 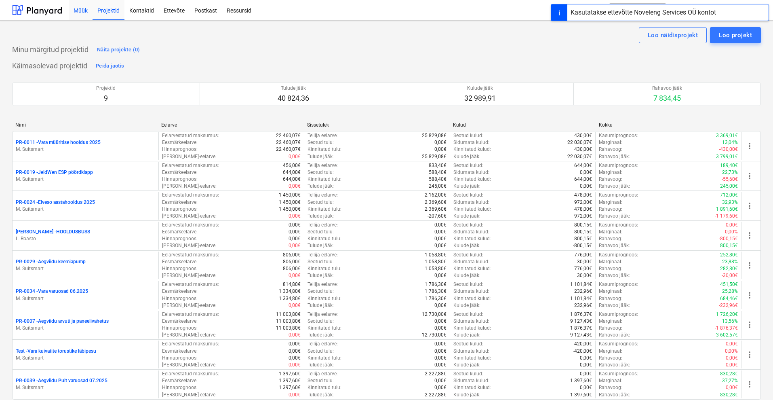 I want to click on p: PR-0039 - Aegviidu Puit varuosad 07.2025, so click(x=61, y=380).